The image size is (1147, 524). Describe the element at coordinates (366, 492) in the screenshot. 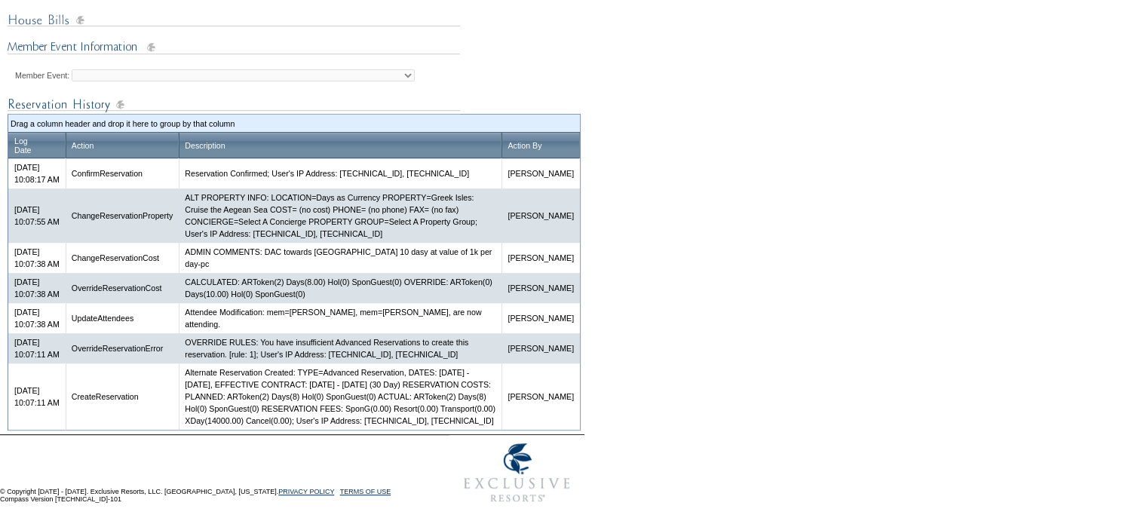

I see `a: TERMS OF USE` at that location.